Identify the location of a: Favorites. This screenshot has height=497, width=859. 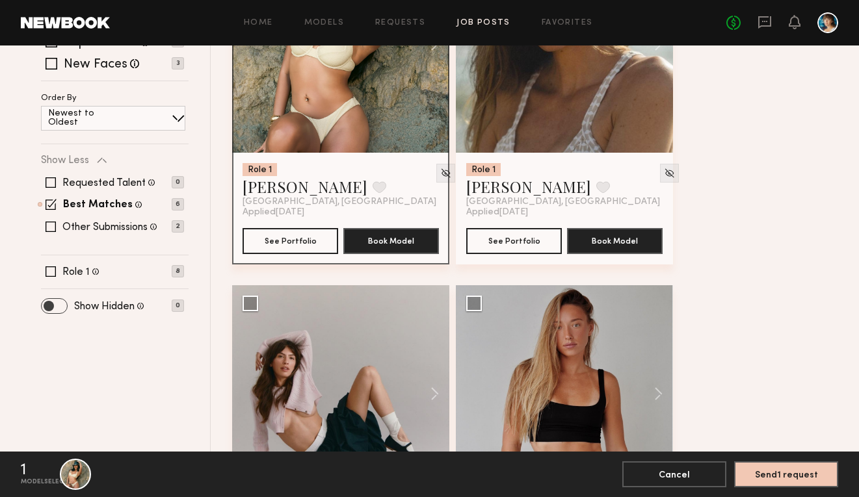
(567, 23).